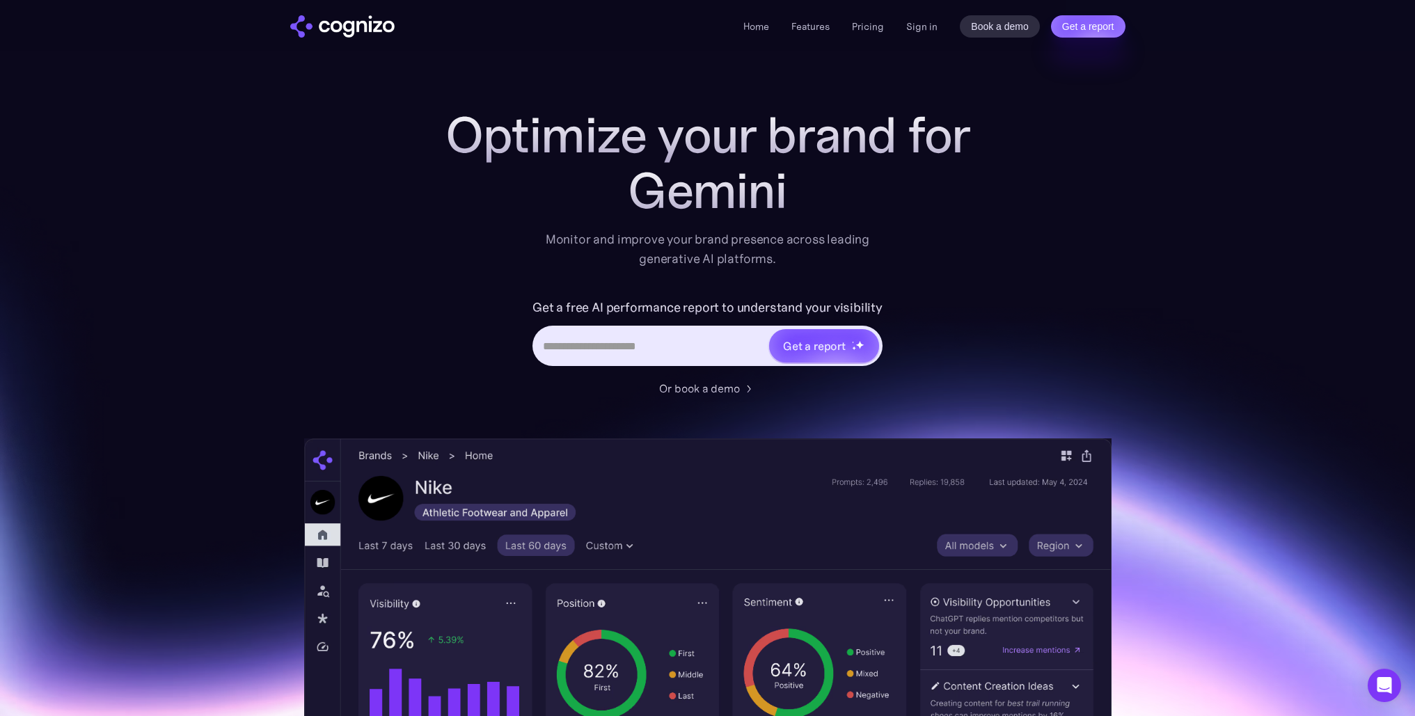 The width and height of the screenshot is (1415, 716). What do you see at coordinates (1088, 26) in the screenshot?
I see `a: Get a report` at bounding box center [1088, 26].